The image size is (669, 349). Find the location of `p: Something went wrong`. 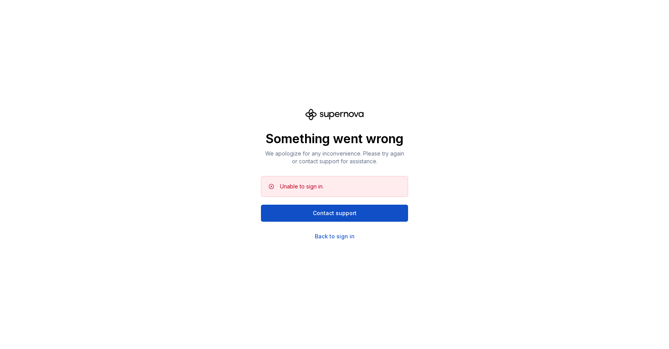

p: Something went wrong is located at coordinates (335, 139).